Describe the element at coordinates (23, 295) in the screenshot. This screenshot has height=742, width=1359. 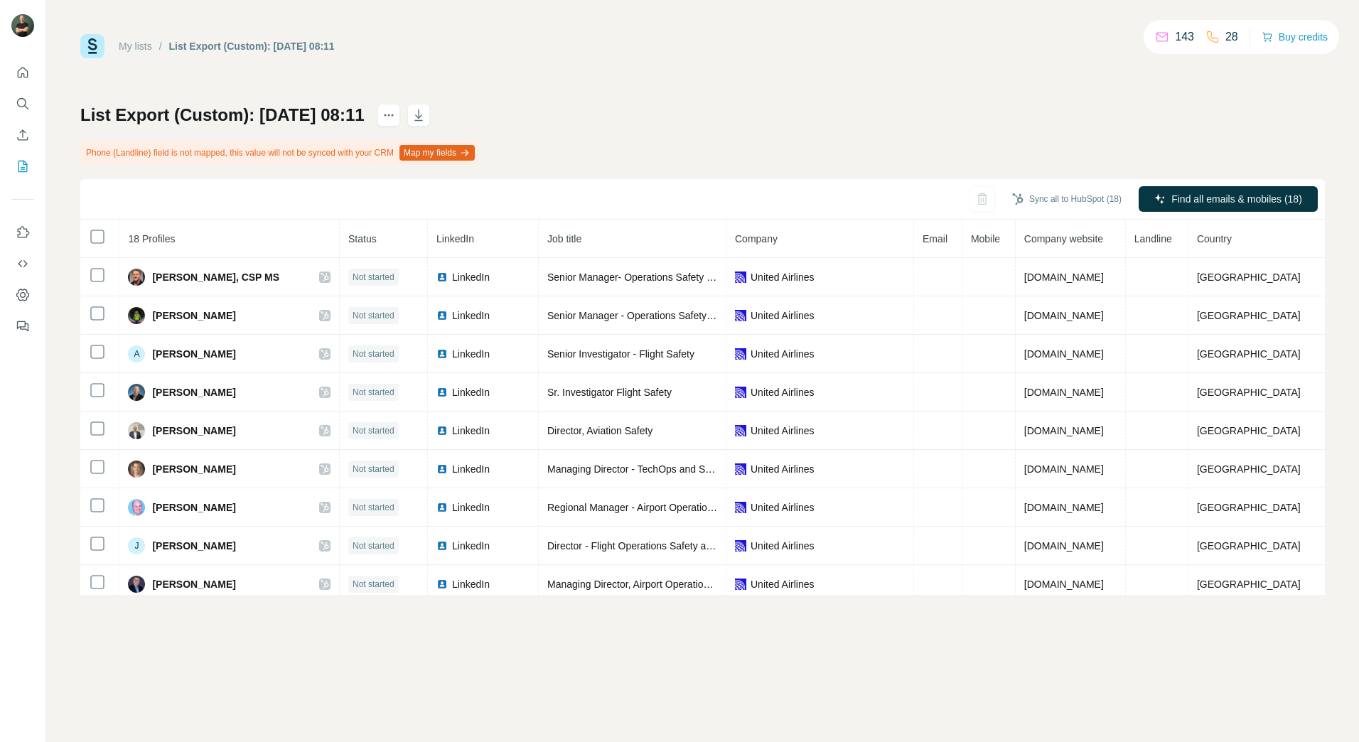
I see `button: Dashboard` at that location.